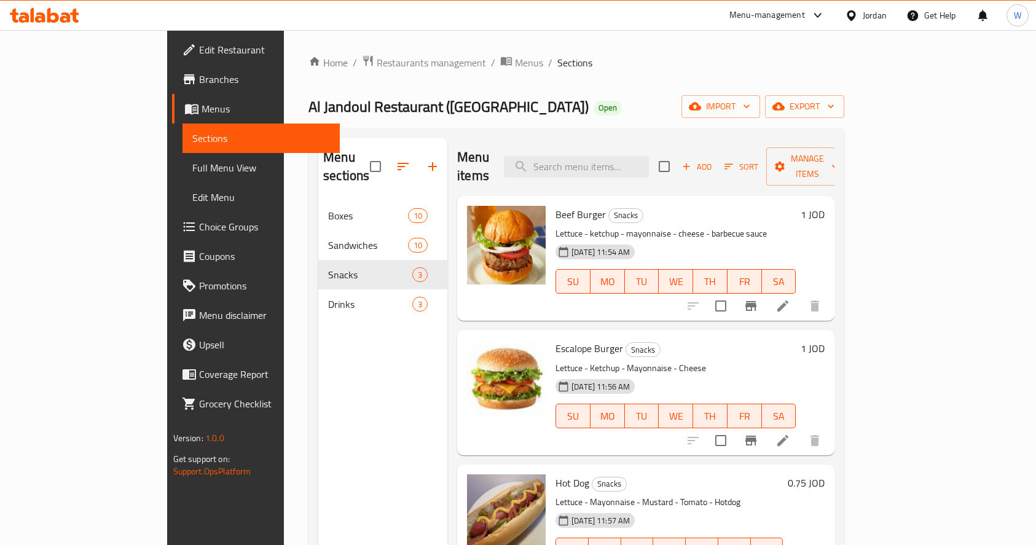 Image resolution: width=1036 pixels, height=545 pixels. What do you see at coordinates (807, 483) in the screenshot?
I see `h6: 0.75 JOD` at bounding box center [807, 483].